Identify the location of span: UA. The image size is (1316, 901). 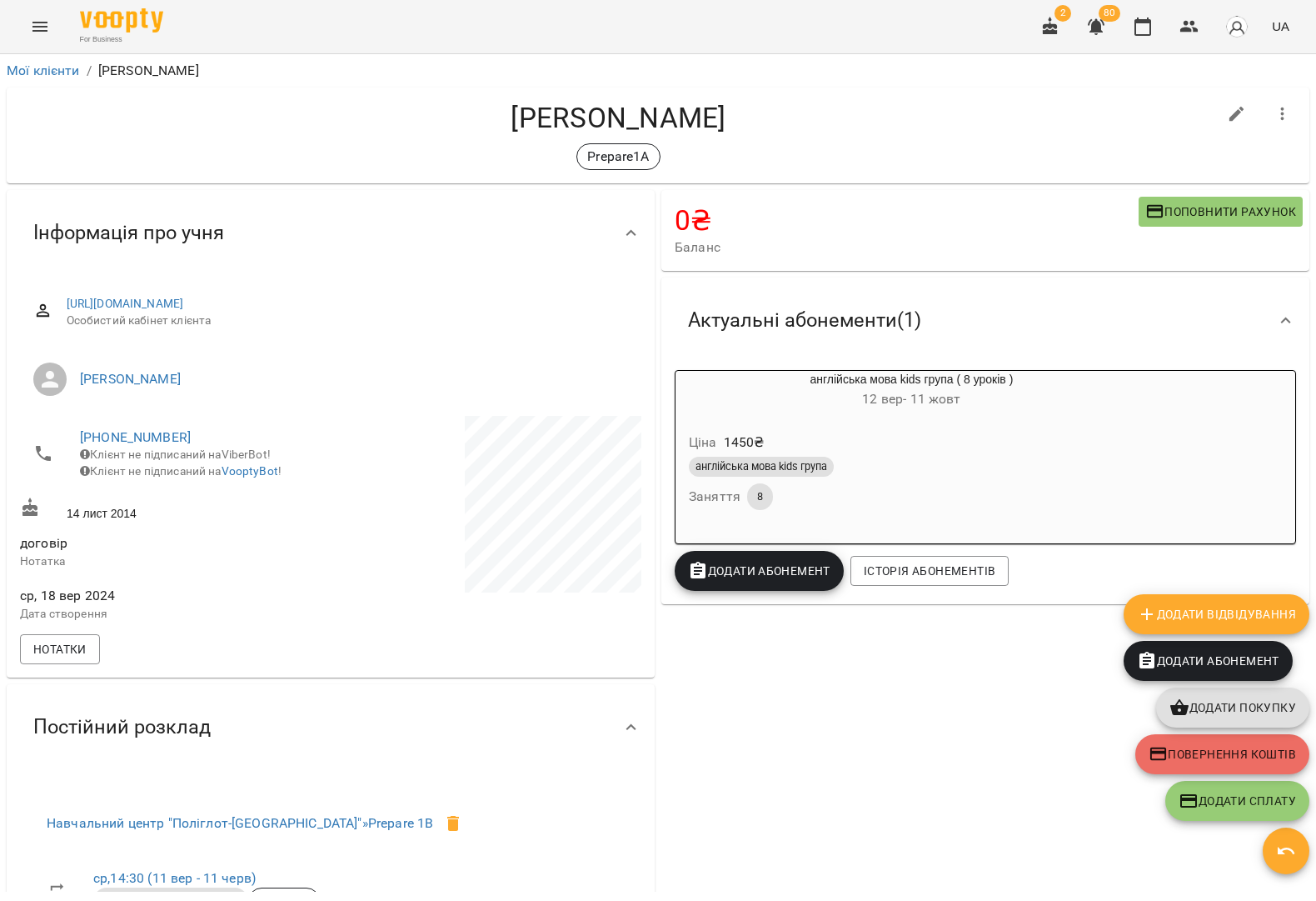
(1281, 26).